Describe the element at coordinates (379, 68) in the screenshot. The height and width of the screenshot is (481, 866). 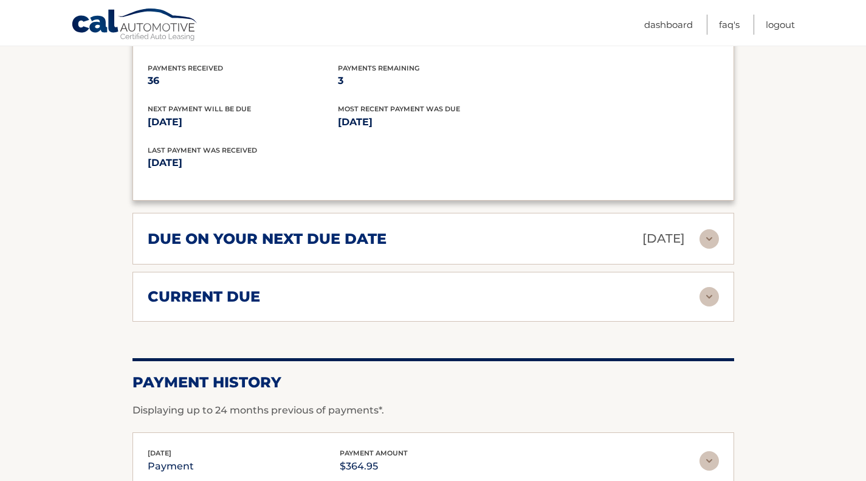
I see `span: Payments Remaining` at that location.